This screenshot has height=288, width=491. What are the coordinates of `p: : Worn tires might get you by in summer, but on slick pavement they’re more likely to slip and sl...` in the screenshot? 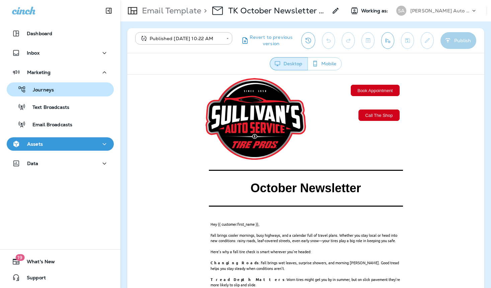 It's located at (179, 204).